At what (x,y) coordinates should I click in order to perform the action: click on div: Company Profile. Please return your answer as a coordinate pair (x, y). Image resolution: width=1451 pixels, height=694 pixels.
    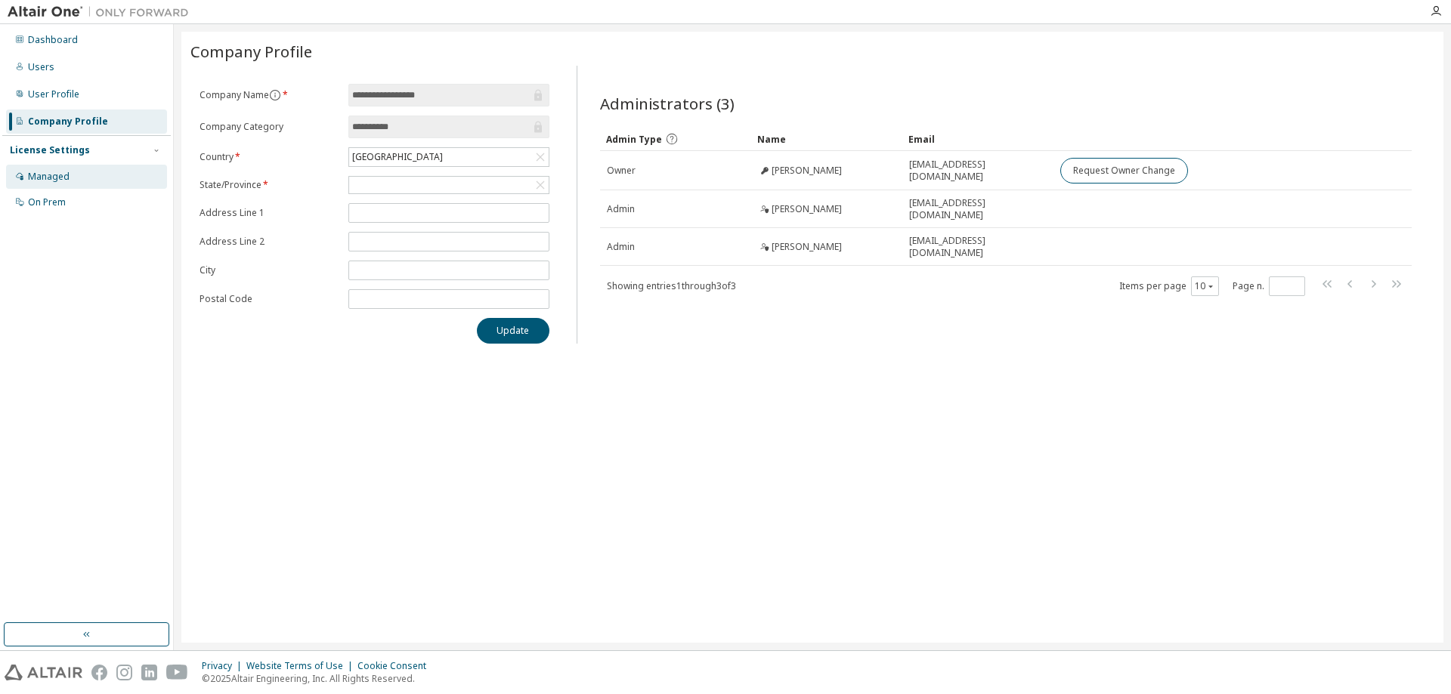
    Looking at the image, I should click on (68, 122).